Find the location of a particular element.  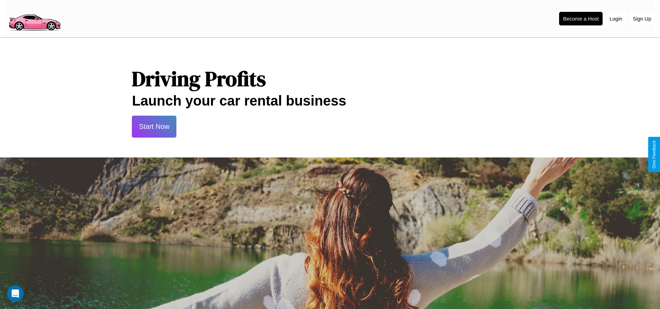

h2: Launch your car rental business is located at coordinates (330, 101).